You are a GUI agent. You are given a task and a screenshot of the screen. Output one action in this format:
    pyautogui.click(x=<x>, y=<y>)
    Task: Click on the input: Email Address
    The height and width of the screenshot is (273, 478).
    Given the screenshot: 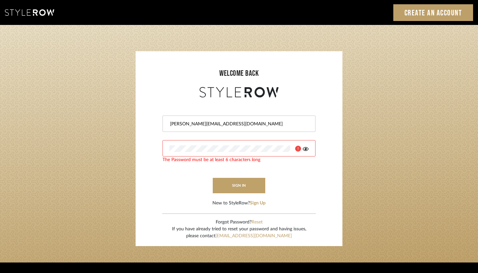 What is the action you would take?
    pyautogui.click(x=238, y=124)
    